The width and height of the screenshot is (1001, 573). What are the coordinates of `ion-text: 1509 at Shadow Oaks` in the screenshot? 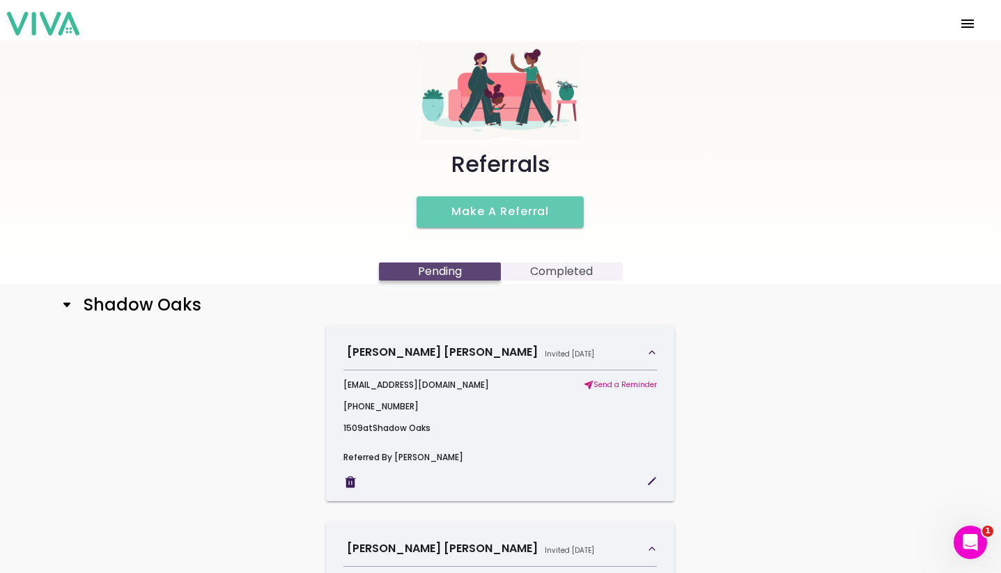 It's located at (387, 428).